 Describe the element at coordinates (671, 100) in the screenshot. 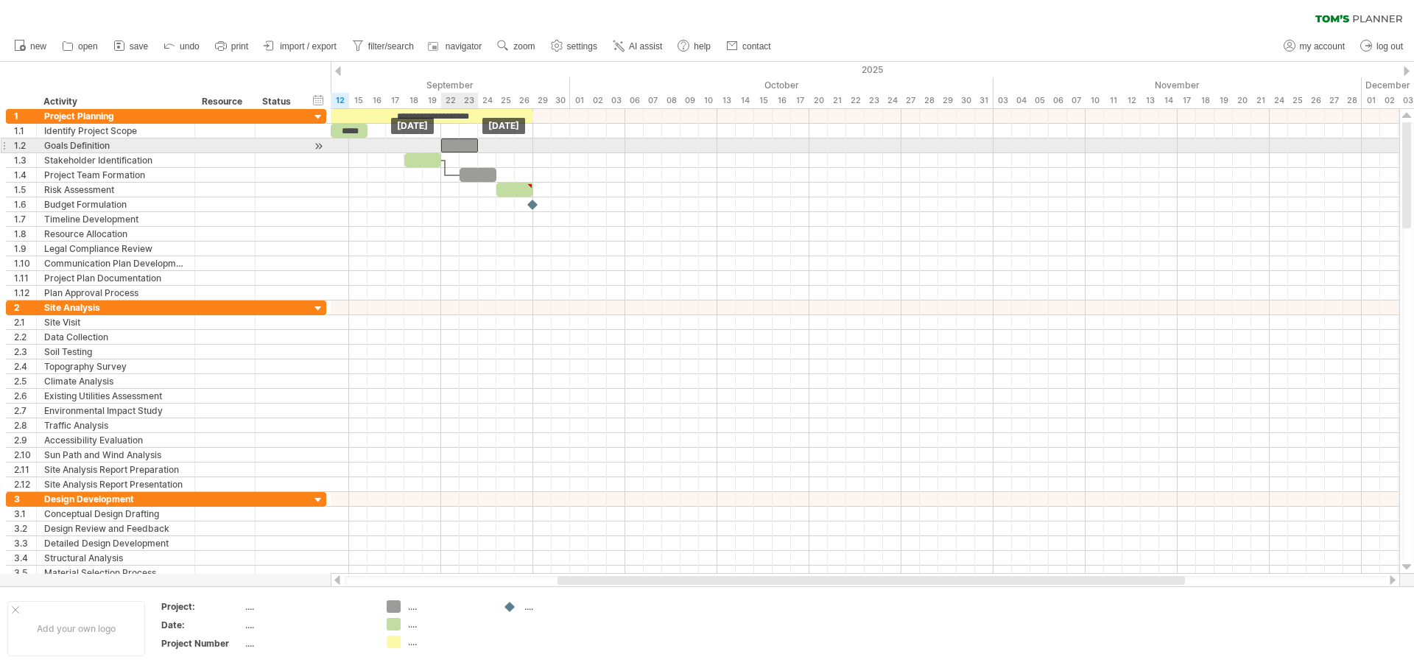

I see `div: Wednesday, 8 October 2025` at that location.